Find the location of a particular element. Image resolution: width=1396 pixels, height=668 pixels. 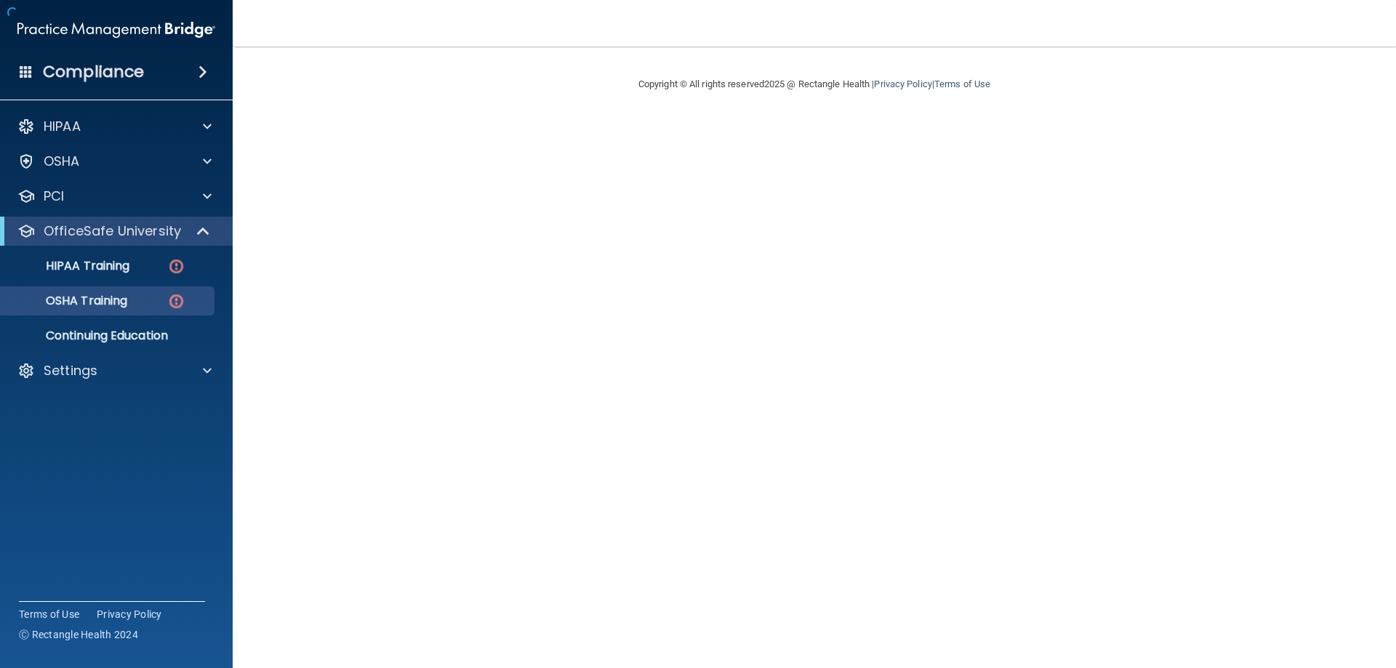

img: PMB logo is located at coordinates (116, 30).